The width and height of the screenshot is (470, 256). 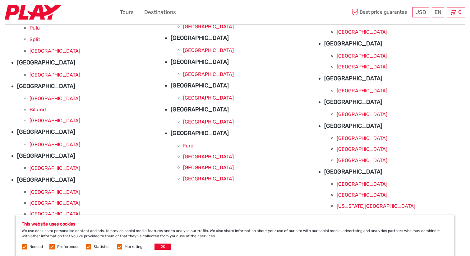 What do you see at coordinates (36, 247) in the screenshot?
I see `label: Needed` at bounding box center [36, 247].